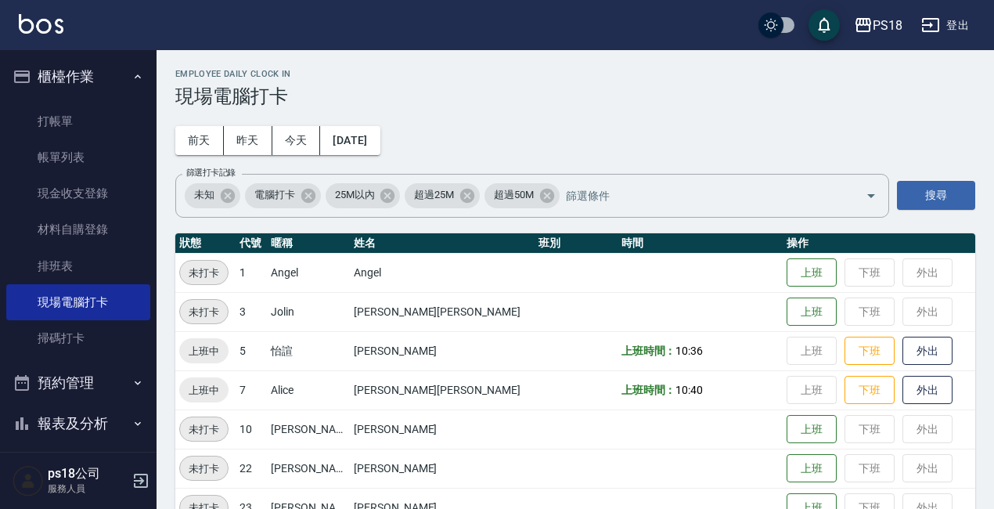  I want to click on td: 22, so click(251, 468).